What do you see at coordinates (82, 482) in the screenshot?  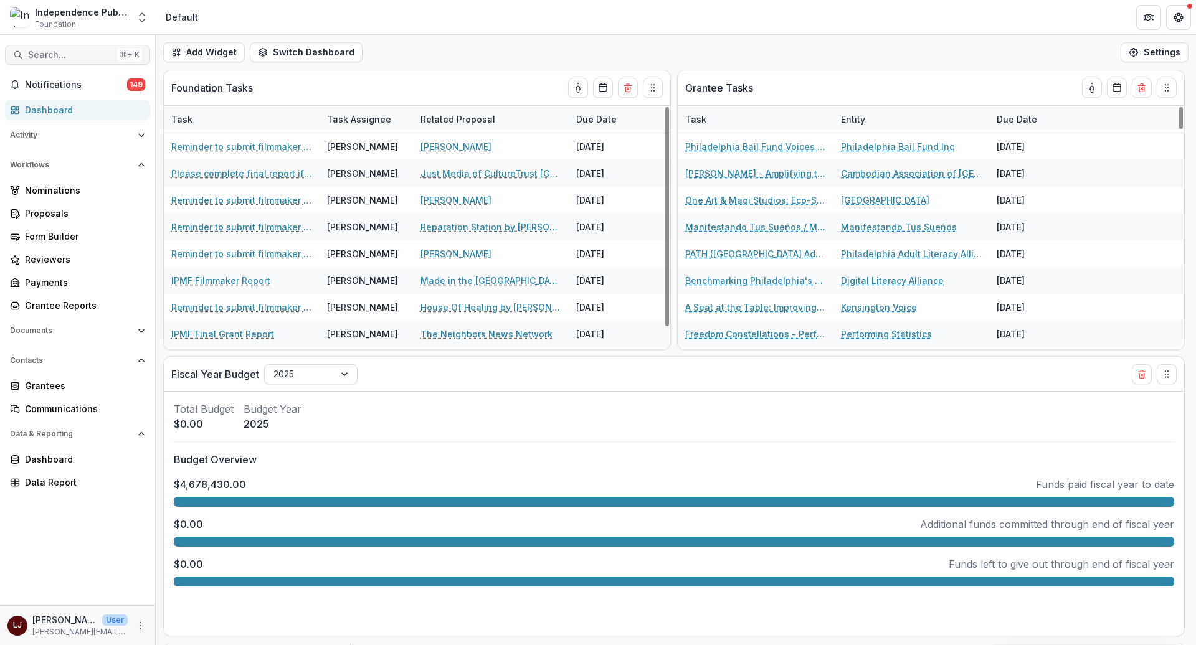 I see `div: Data Report` at bounding box center [82, 482].